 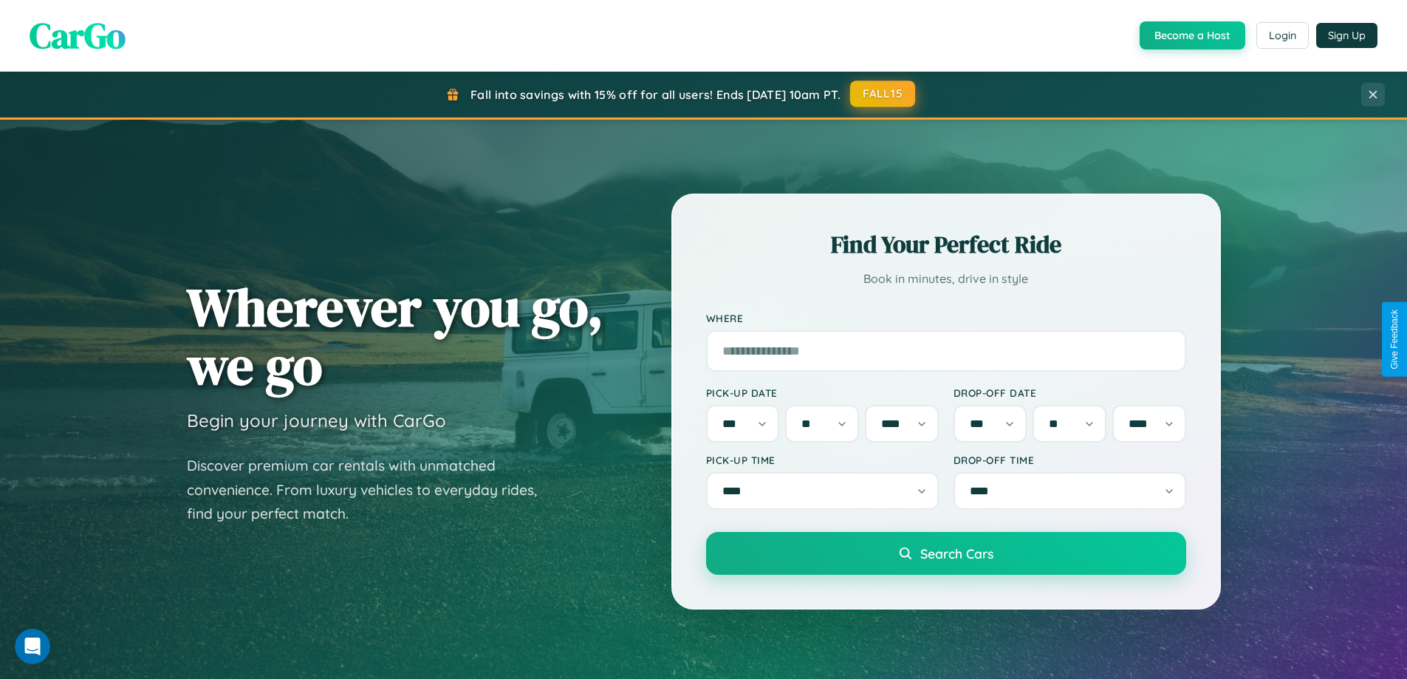 What do you see at coordinates (1070, 392) in the screenshot?
I see `label: Drop-off Date` at bounding box center [1070, 392].